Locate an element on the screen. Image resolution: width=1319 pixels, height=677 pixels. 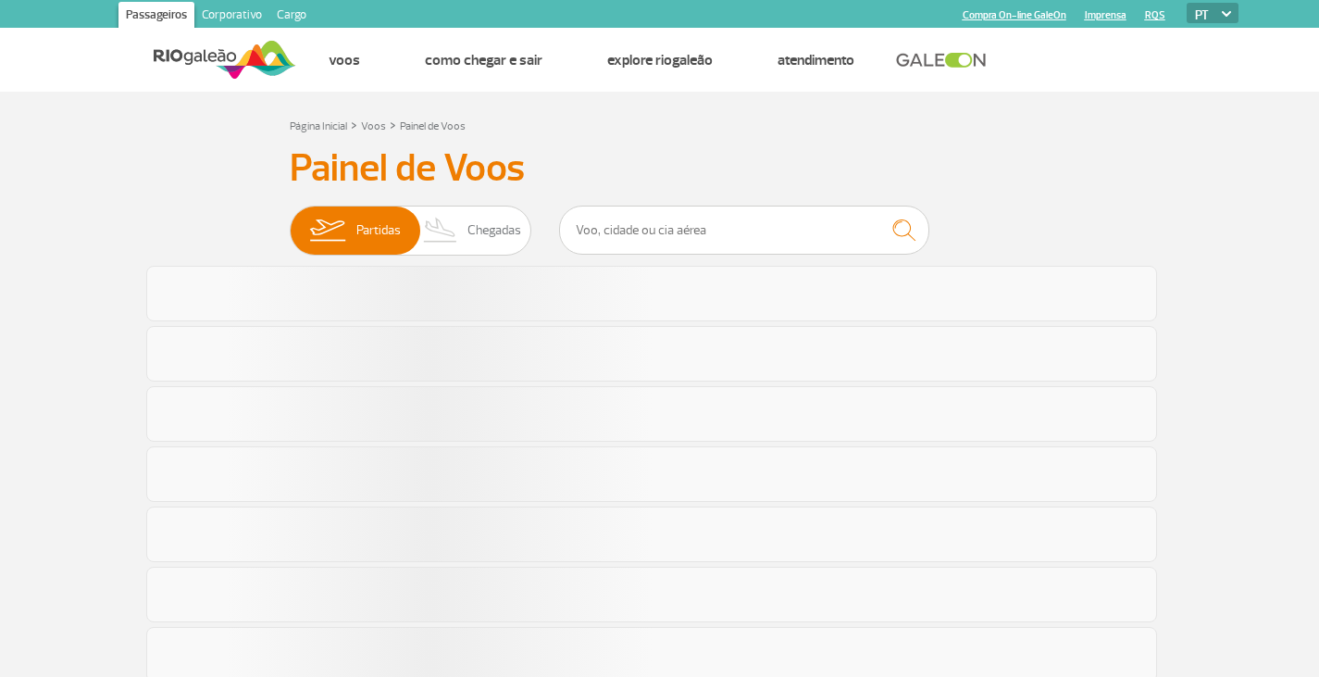
a: Como chegar e sair is located at coordinates (483, 60).